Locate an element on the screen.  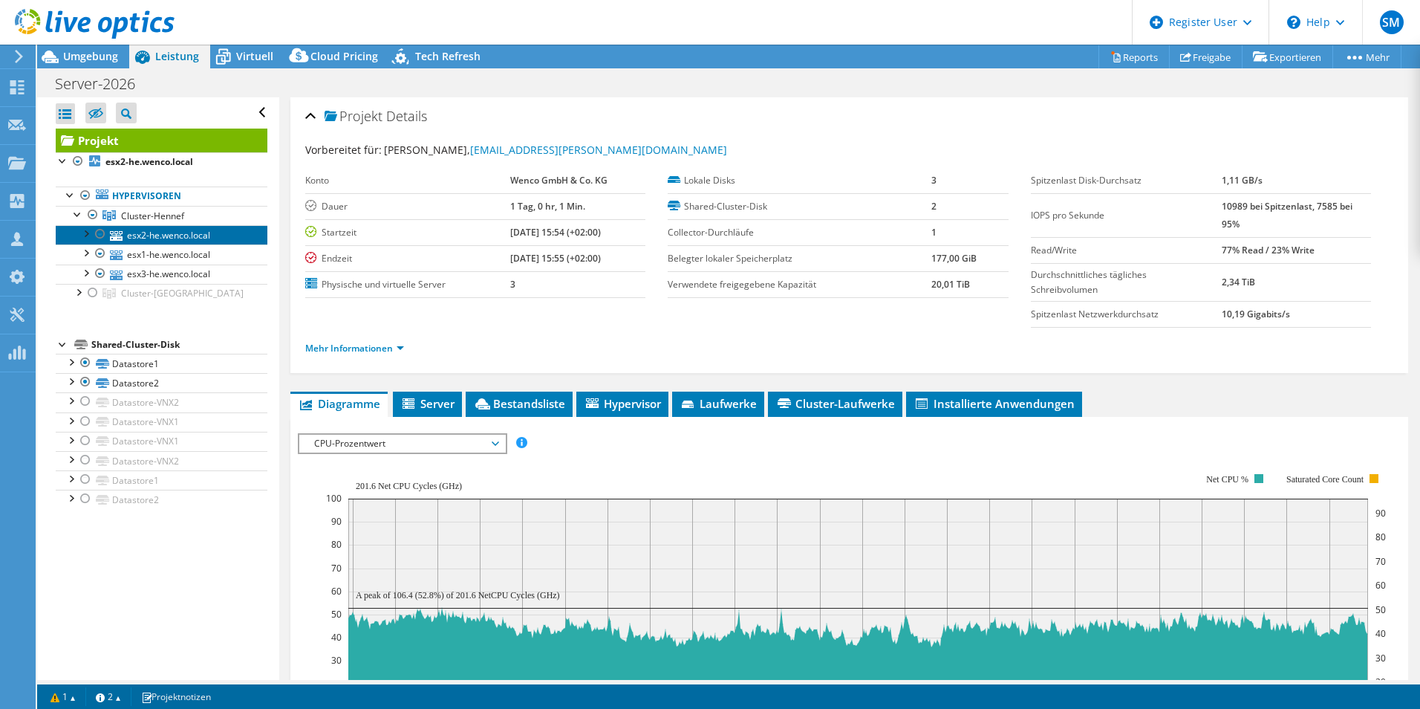
b: Wenco GmbH & Co. KG is located at coordinates (559, 180).